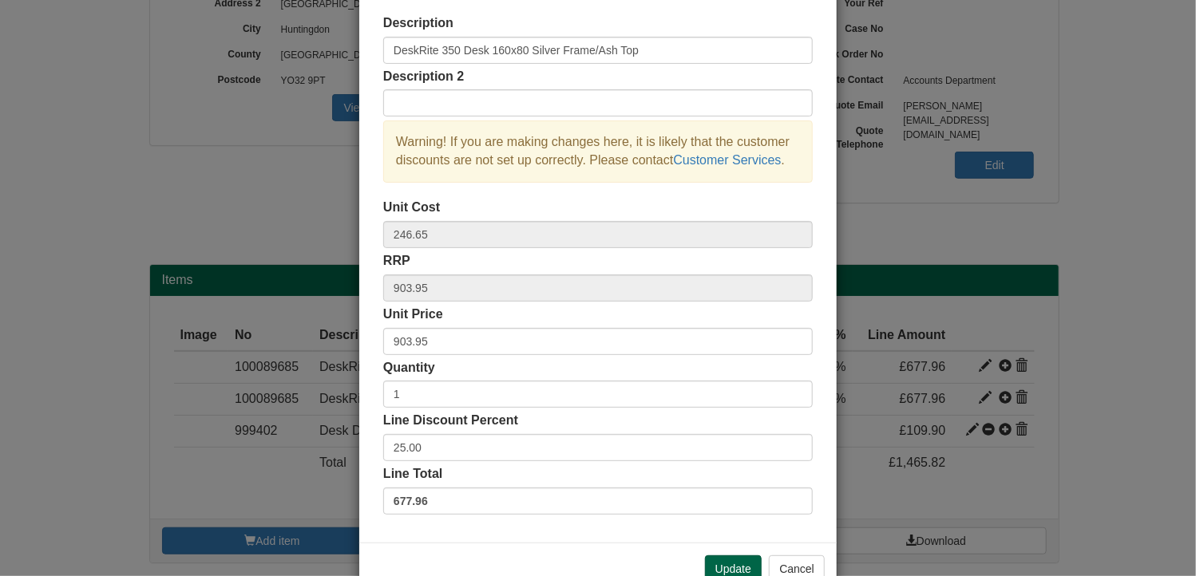  Describe the element at coordinates (413, 314) in the screenshot. I see `label: Unit Price` at that location.